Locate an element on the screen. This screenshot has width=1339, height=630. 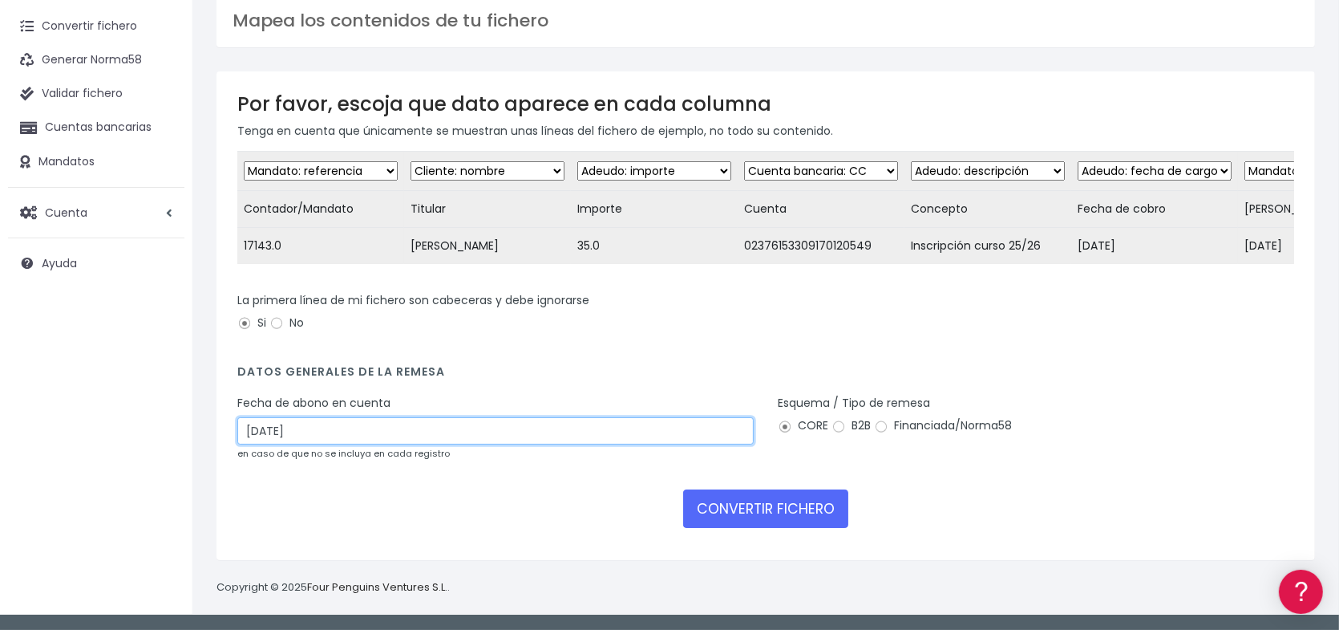
label: Financiada/Norma58 is located at coordinates (943, 425).